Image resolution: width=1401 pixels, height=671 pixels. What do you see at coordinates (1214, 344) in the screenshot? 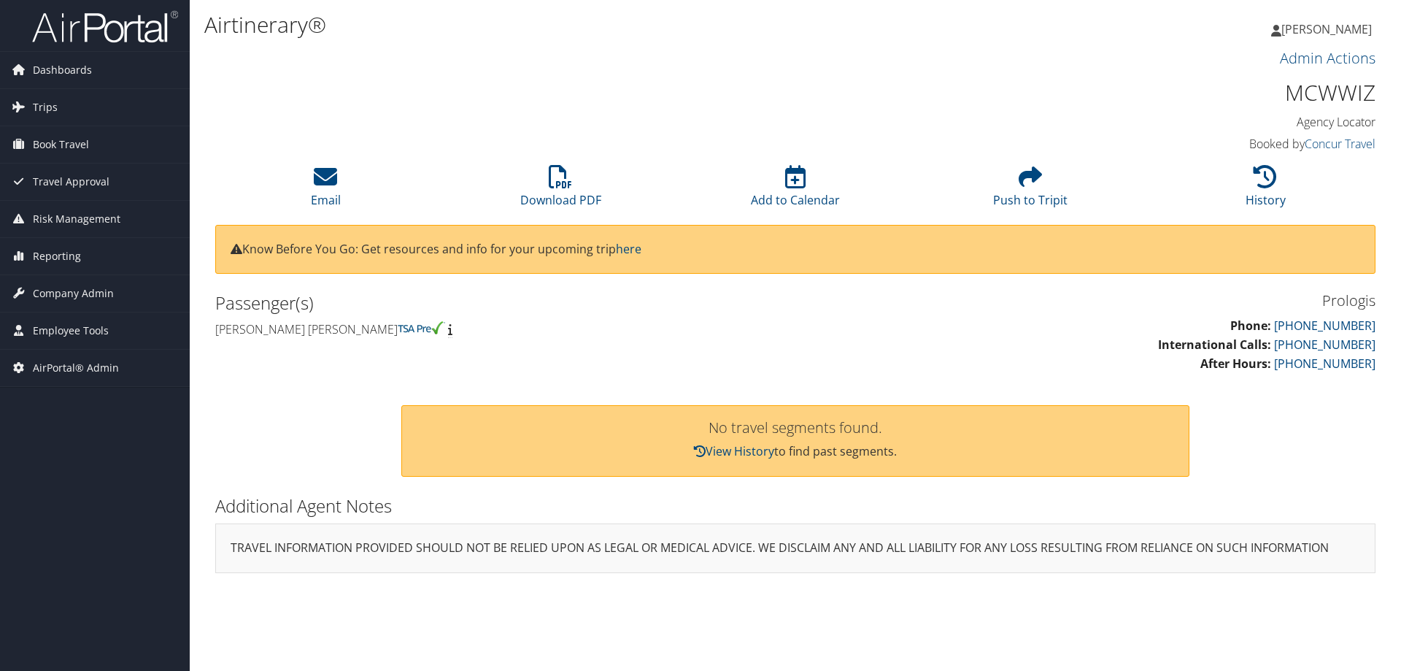
I see `strong: International Calls:` at bounding box center [1214, 344].